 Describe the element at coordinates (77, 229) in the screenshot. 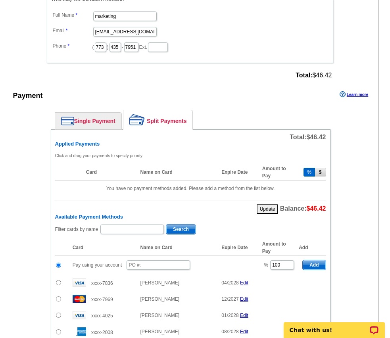

I see `label: Filter cards by name` at that location.